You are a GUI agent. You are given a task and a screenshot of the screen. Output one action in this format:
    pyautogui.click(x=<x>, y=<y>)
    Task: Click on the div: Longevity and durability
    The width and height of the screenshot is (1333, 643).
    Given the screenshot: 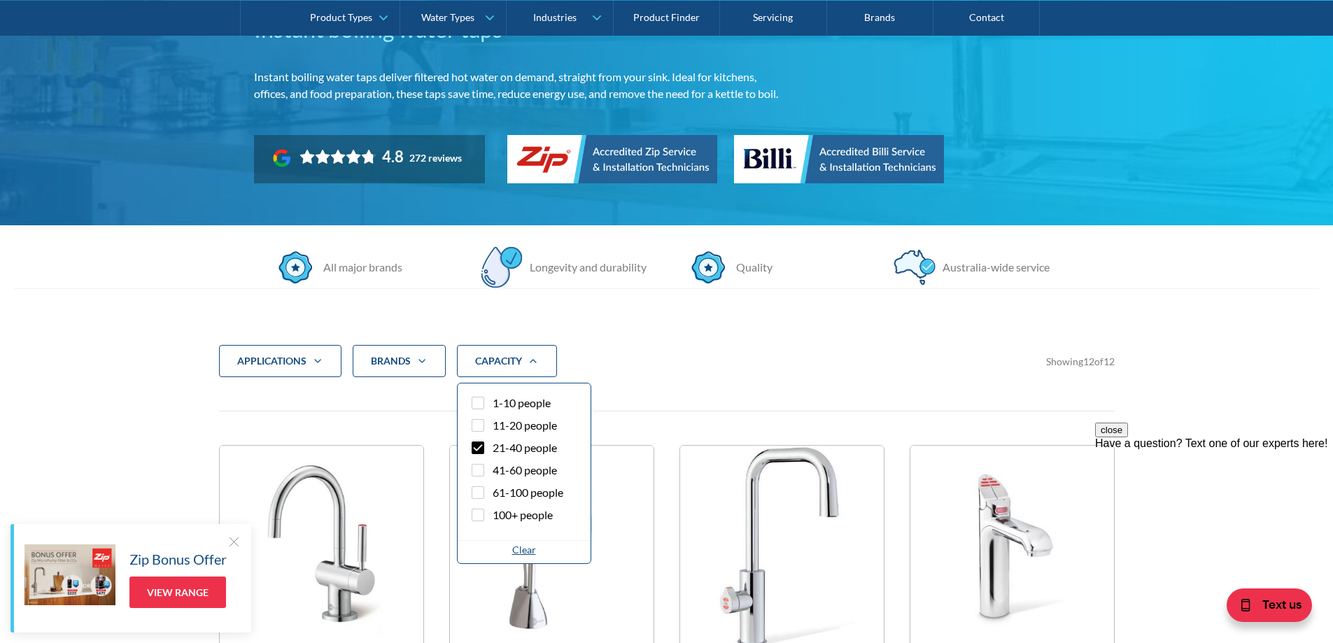 What is the action you would take?
    pyautogui.click(x=584, y=267)
    